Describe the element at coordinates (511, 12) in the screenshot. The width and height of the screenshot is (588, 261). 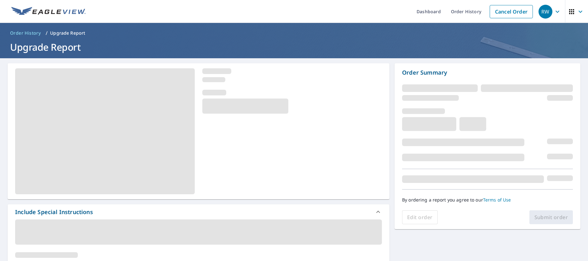
I see `a: Cancel Order` at that location.